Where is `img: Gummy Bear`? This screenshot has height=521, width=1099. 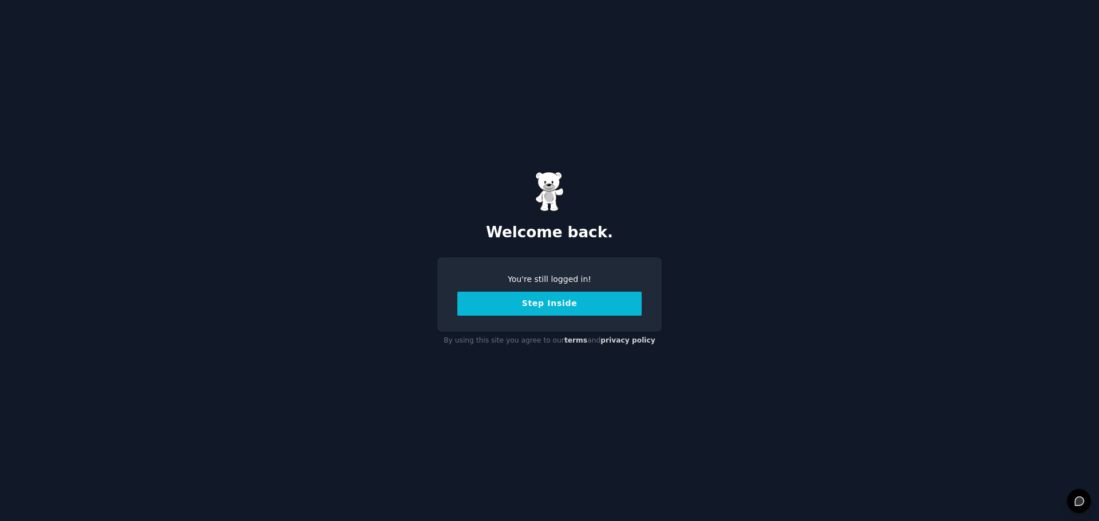
img: Gummy Bear is located at coordinates (549, 192).